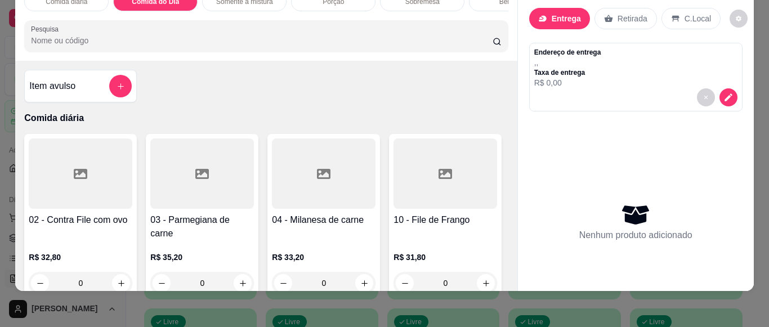  What do you see at coordinates (120, 86) in the screenshot?
I see `button: add-separate-item` at bounding box center [120, 86].